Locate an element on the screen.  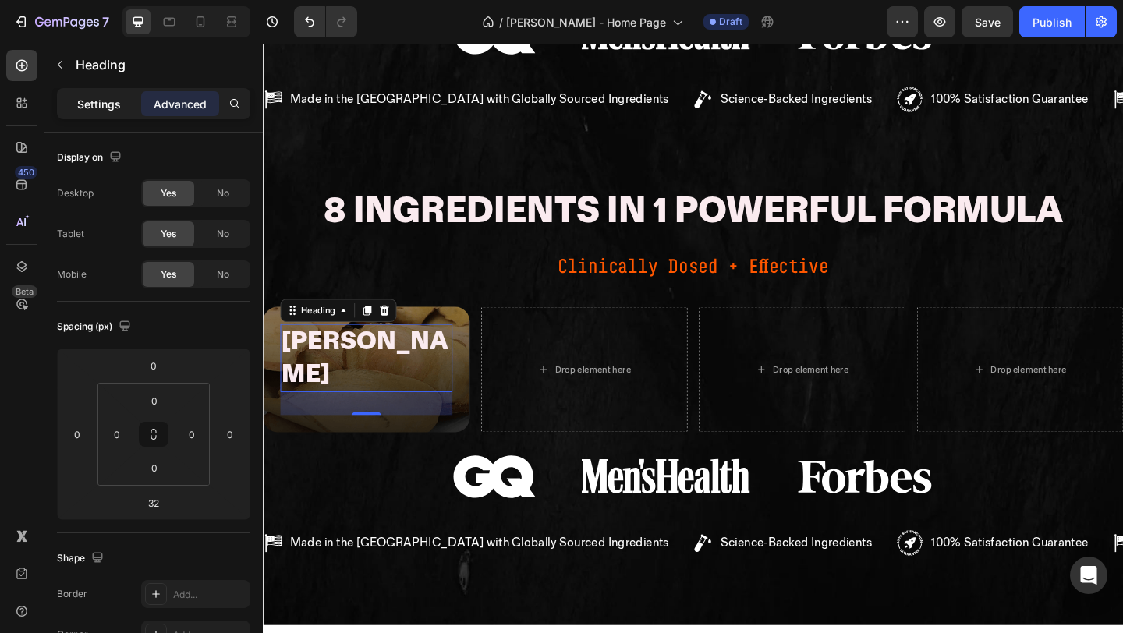
div: Mobile is located at coordinates (72, 275).